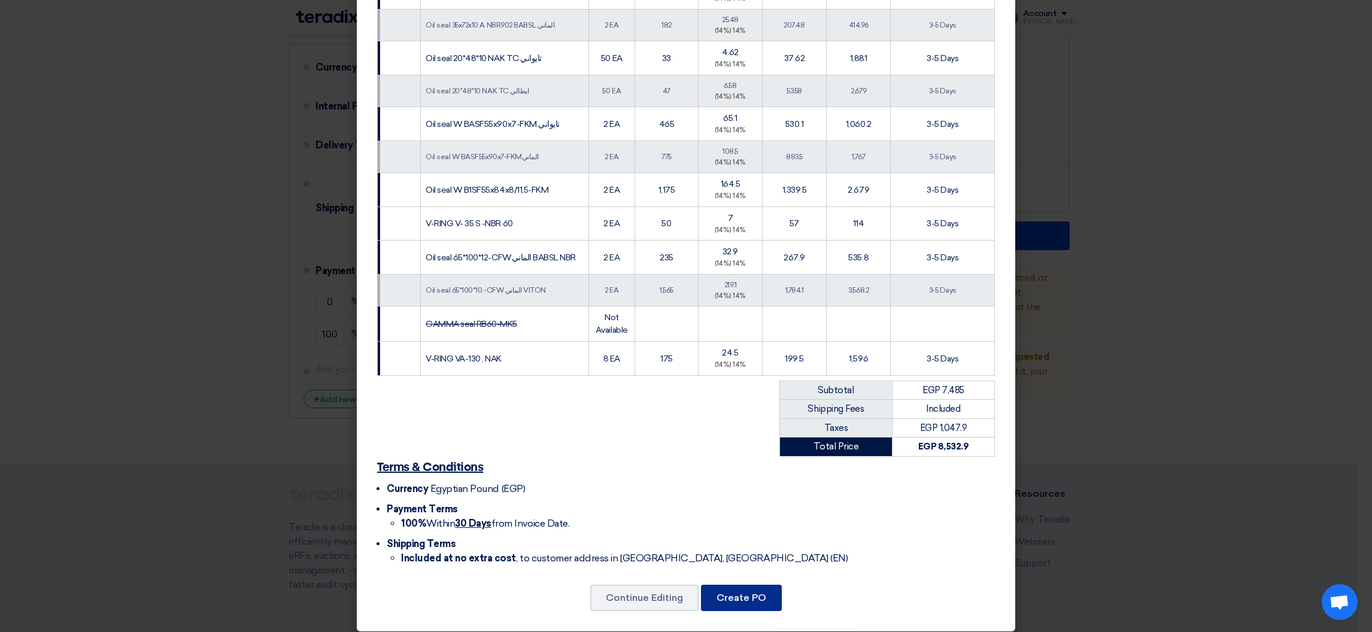 This screenshot has width=1372, height=632. What do you see at coordinates (471, 324) in the screenshot?
I see `strike: GAMMA seal RB60-MK5` at bounding box center [471, 324].